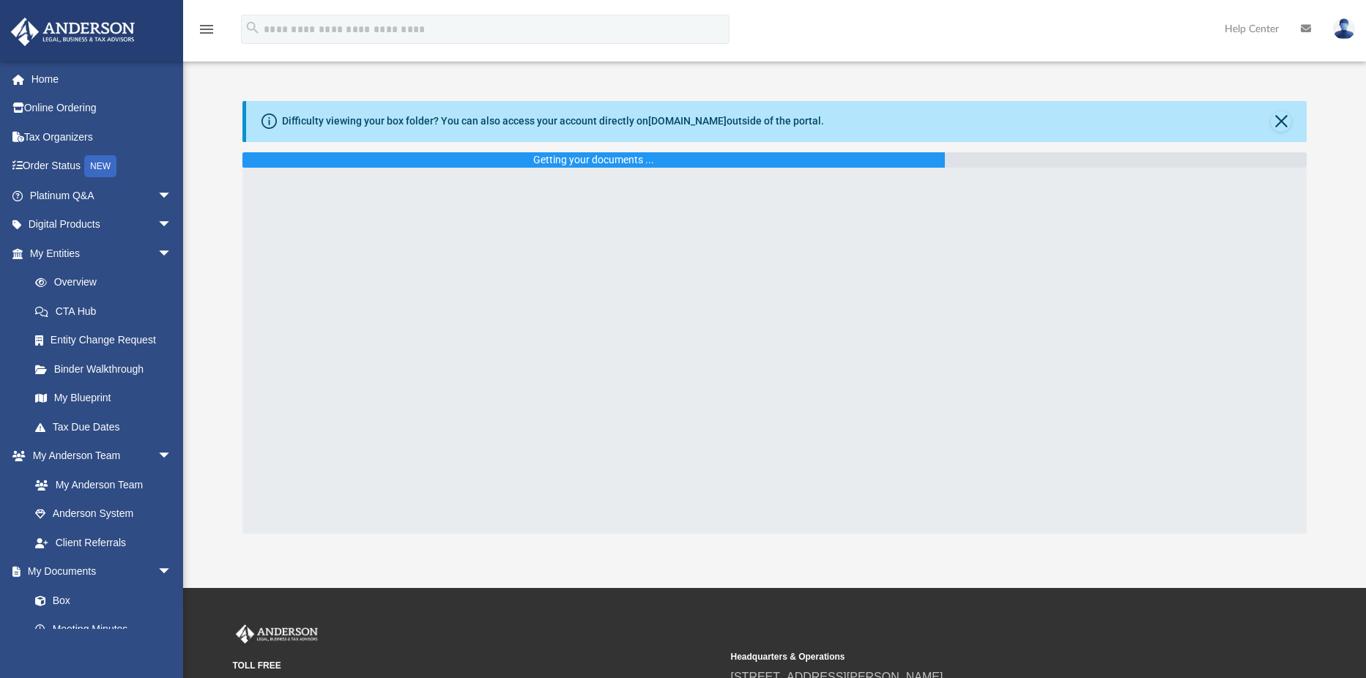 This screenshot has width=1366, height=678. What do you see at coordinates (102, 166) in the screenshot?
I see `a: Order StatusNEW` at bounding box center [102, 166].